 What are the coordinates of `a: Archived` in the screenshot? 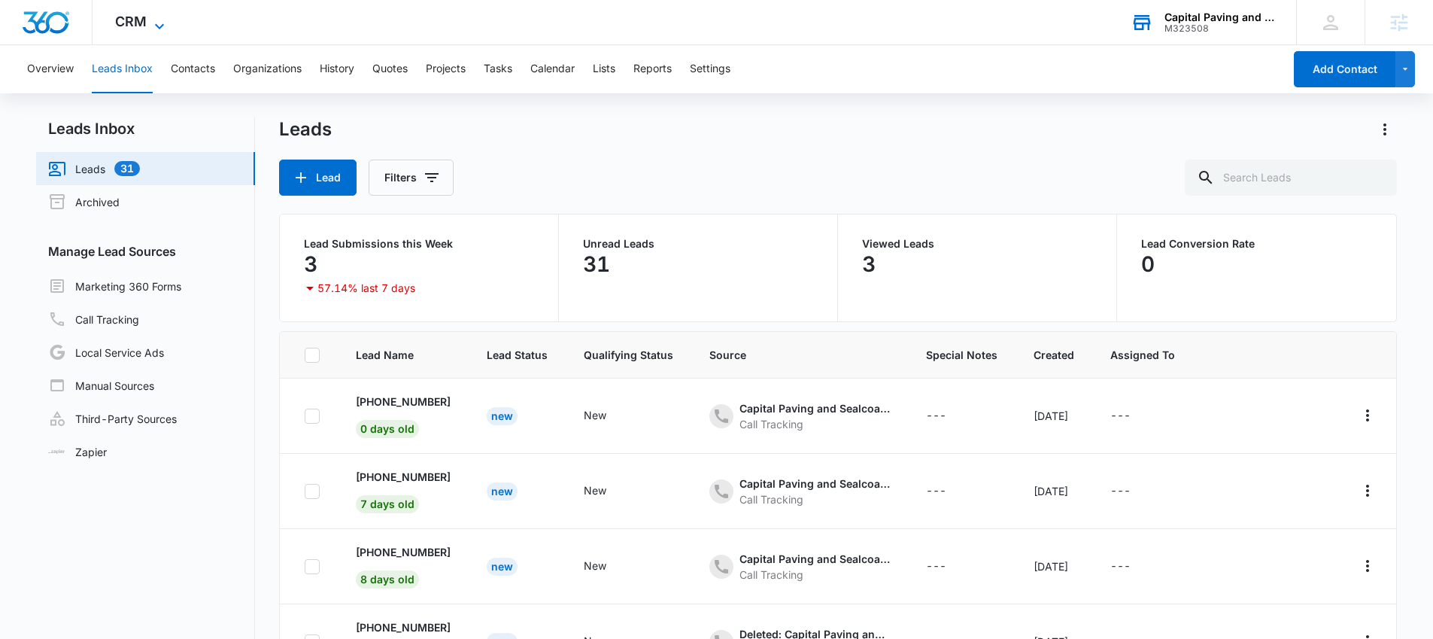 It's located at (84, 202).